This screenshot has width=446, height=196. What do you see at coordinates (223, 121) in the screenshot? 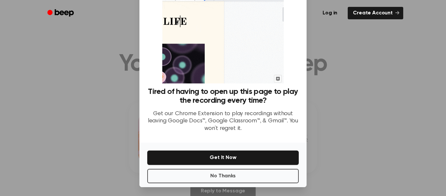
I see `p: Get our Chrome Extension to play recordings without leaving Google Docs™, Google Classroom™, & Gm...` at bounding box center [223, 121].